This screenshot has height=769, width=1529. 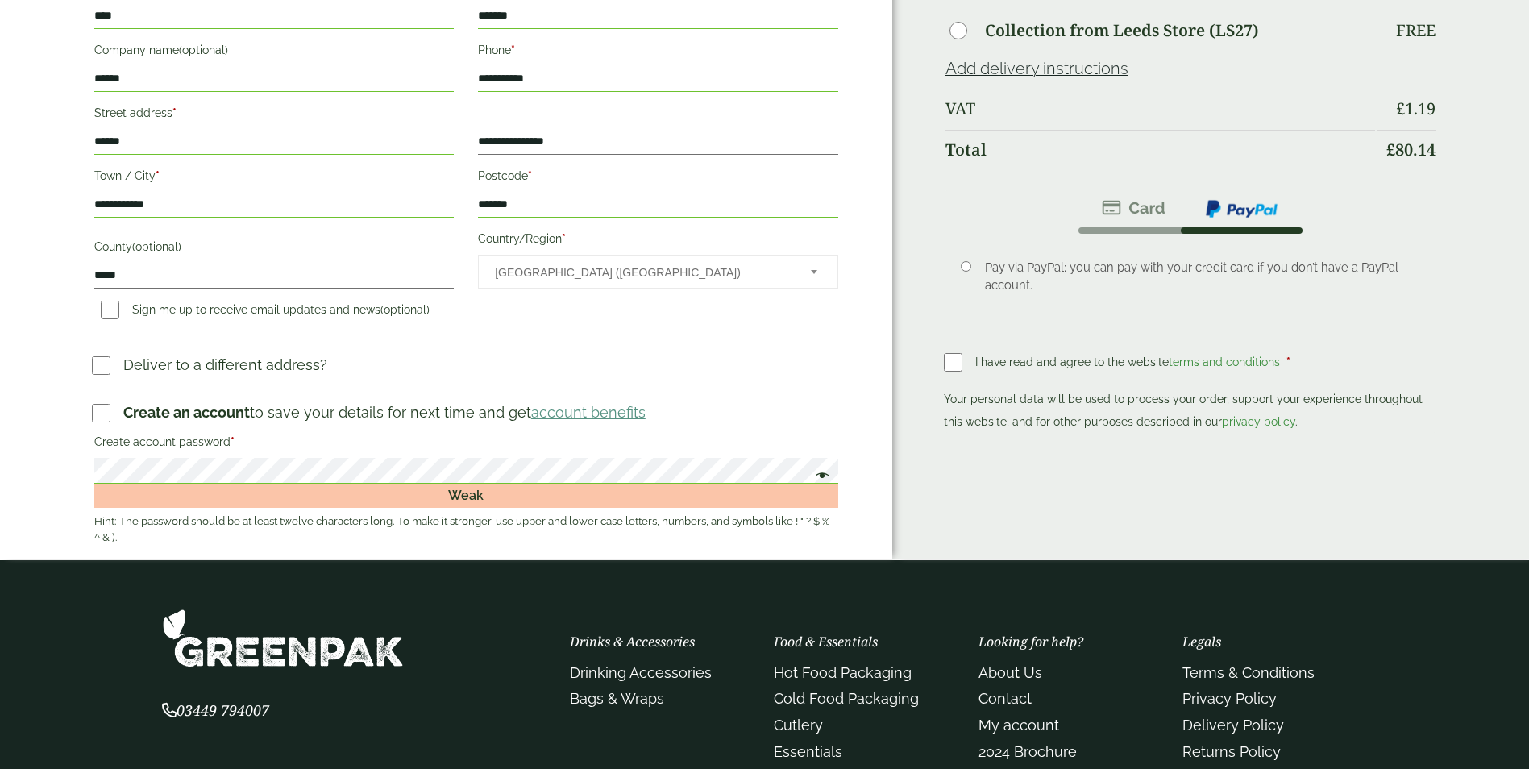 I want to click on a: Privacy Policy, so click(x=1229, y=698).